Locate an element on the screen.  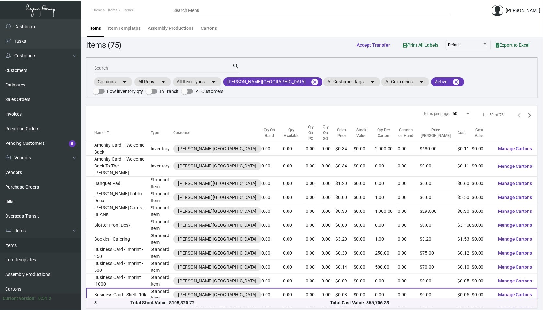
td: $0.10 is located at coordinates (465, 267).